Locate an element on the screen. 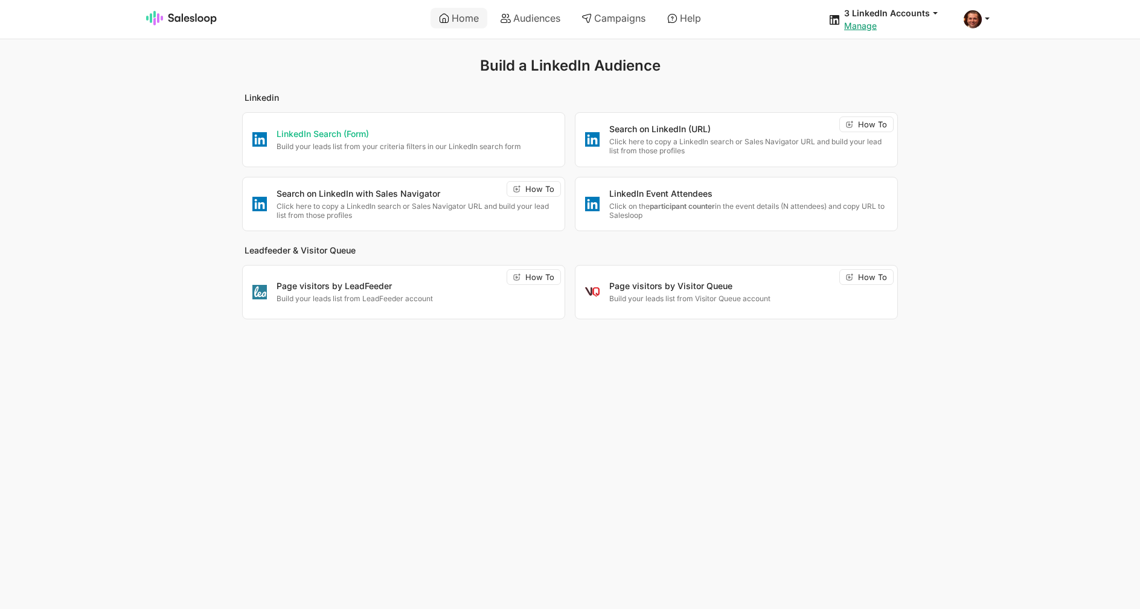 The width and height of the screenshot is (1140, 609). p: Page visitors by LeadFeeder is located at coordinates (415, 287).